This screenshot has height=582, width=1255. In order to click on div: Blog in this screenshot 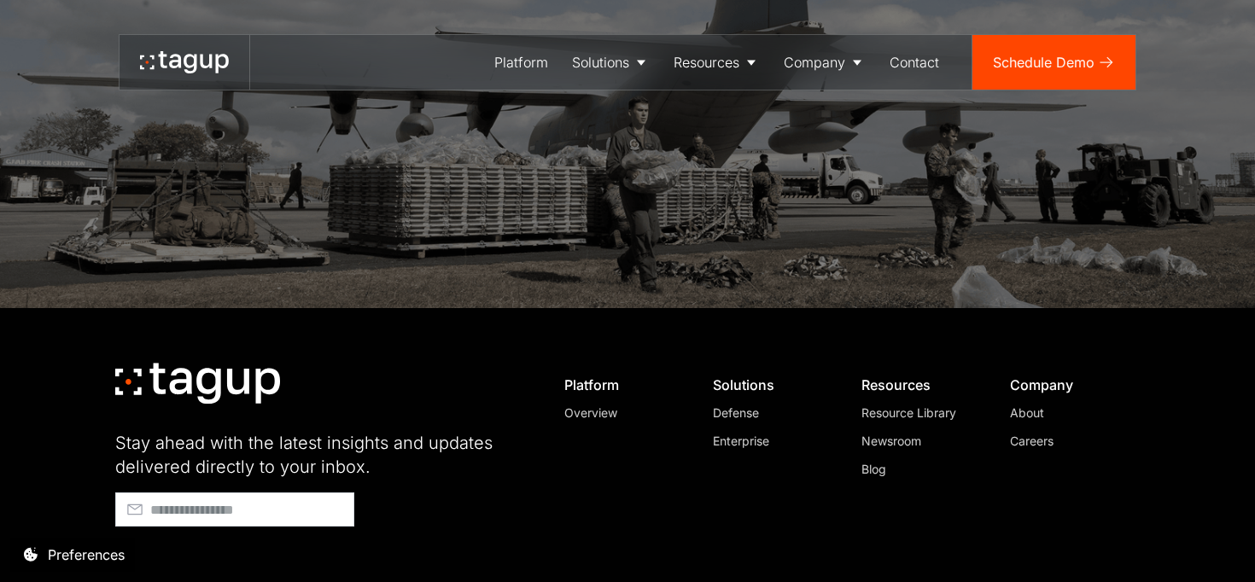, I will do `click(919, 469)`.